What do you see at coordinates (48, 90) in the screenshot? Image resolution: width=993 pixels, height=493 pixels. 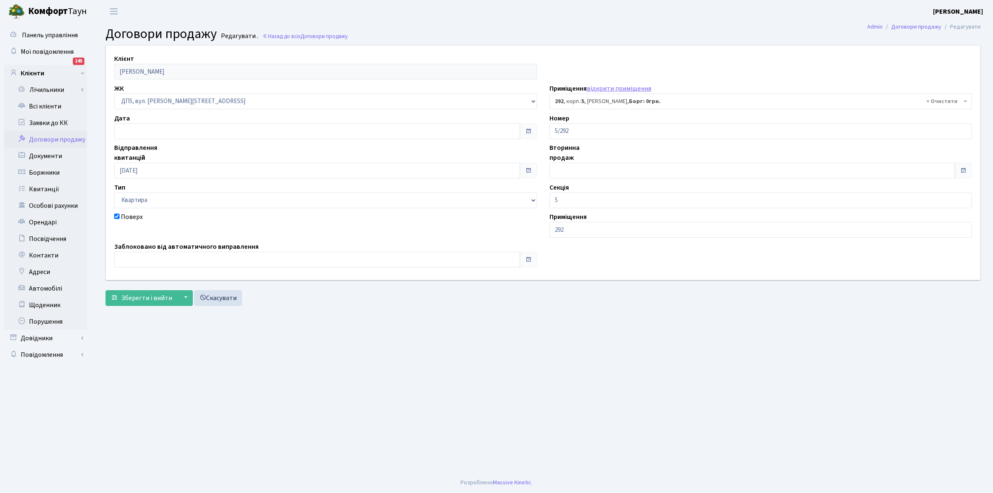 I see `a: Лічильники` at bounding box center [48, 90].